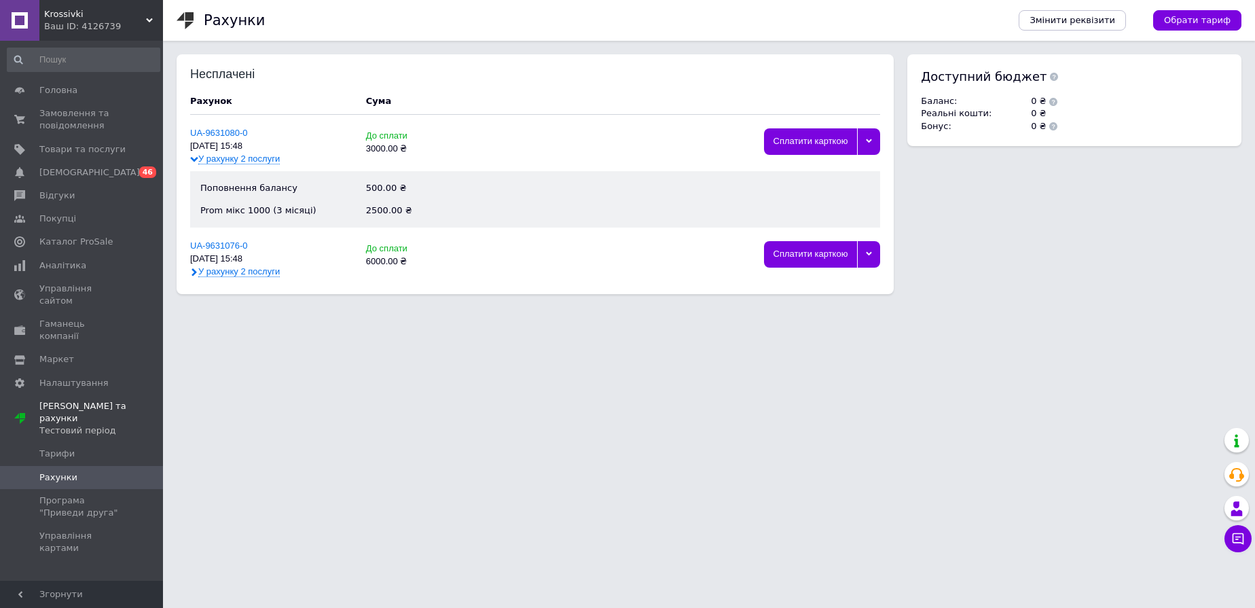 The height and width of the screenshot is (608, 1255). Describe the element at coordinates (1197, 20) in the screenshot. I see `a: Обрати тариф` at that location.